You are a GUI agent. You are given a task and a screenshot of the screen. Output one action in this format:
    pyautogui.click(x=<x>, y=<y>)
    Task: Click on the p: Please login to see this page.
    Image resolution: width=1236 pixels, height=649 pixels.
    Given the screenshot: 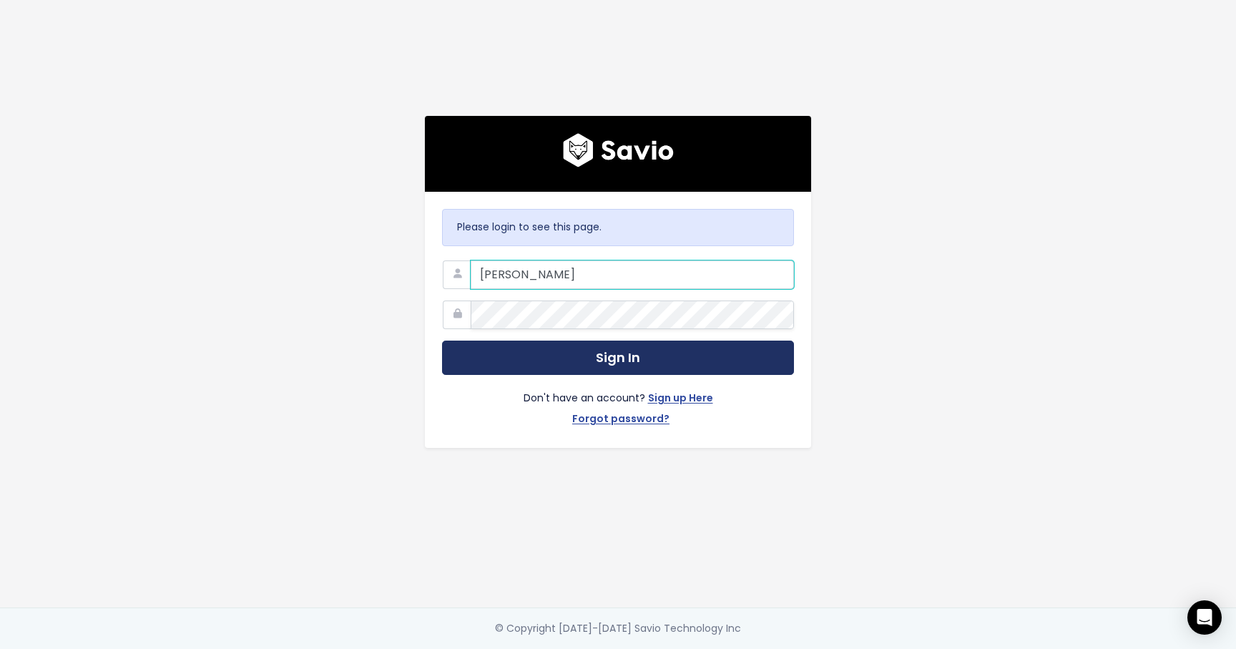 What is the action you would take?
    pyautogui.click(x=618, y=227)
    